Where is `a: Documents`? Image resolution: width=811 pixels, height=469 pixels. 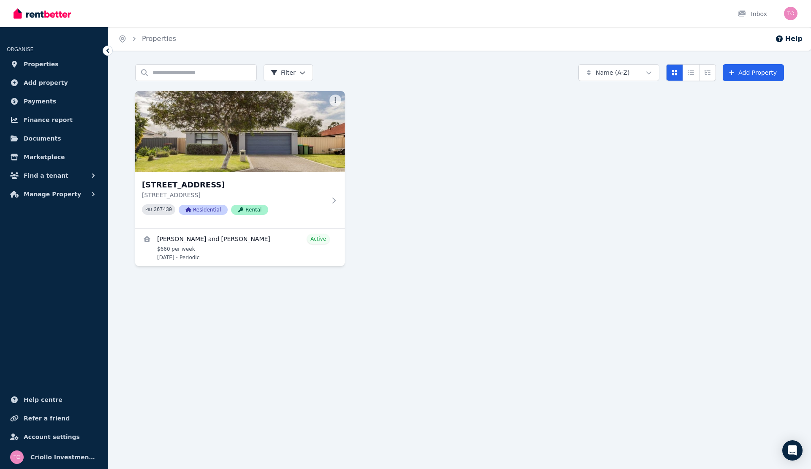 a: Documents is located at coordinates (54, 139).